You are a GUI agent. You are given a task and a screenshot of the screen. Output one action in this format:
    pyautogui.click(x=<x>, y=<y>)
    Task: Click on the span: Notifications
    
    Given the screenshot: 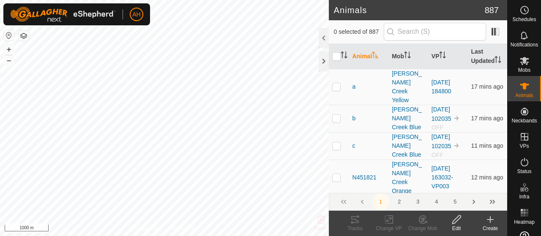 What is the action you would take?
    pyautogui.click(x=524, y=45)
    